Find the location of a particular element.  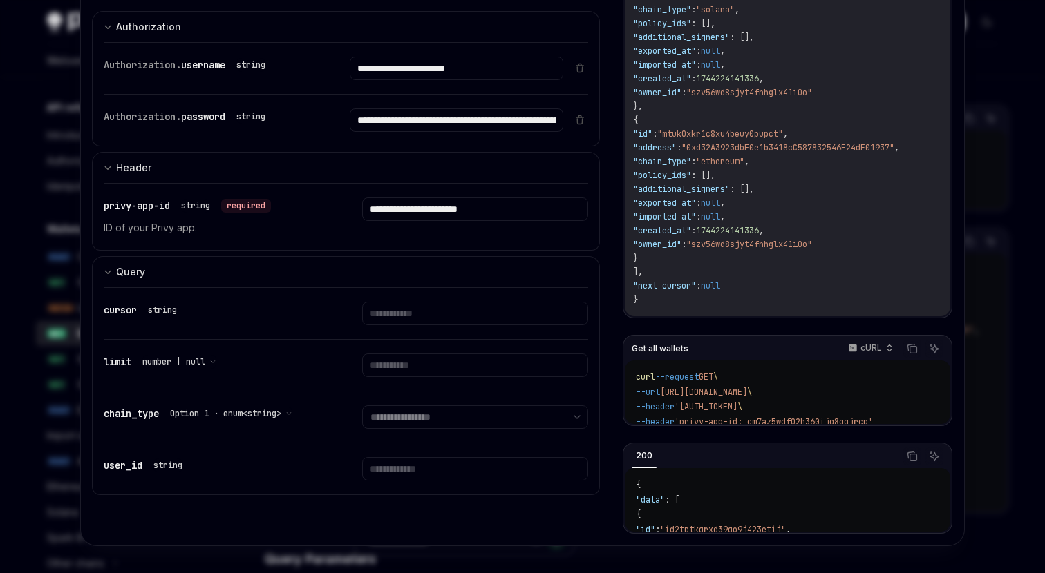

span: username is located at coordinates (203, 65).